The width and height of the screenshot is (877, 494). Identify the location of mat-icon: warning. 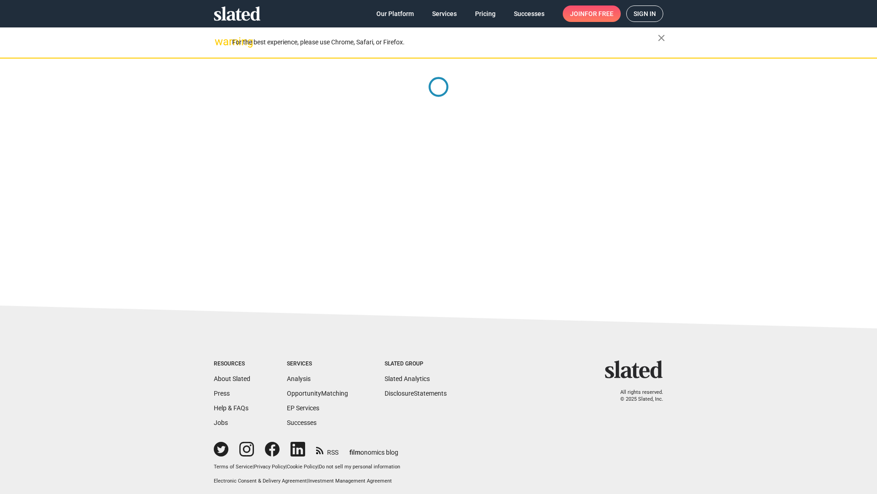
(220, 42).